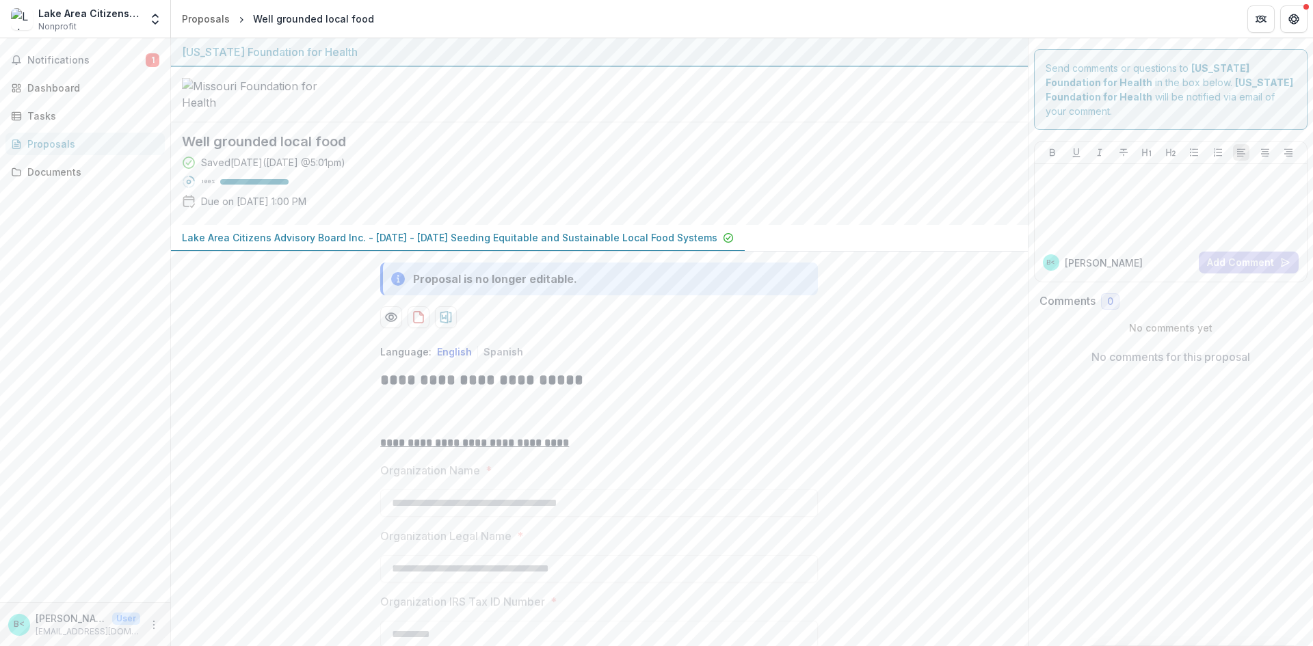 This screenshot has width=1313, height=646. I want to click on p: User, so click(126, 619).